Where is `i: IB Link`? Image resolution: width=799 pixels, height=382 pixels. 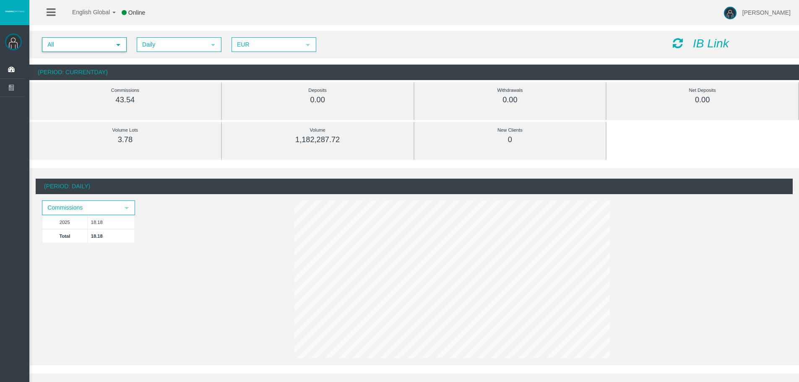
i: IB Link is located at coordinates (711, 43).